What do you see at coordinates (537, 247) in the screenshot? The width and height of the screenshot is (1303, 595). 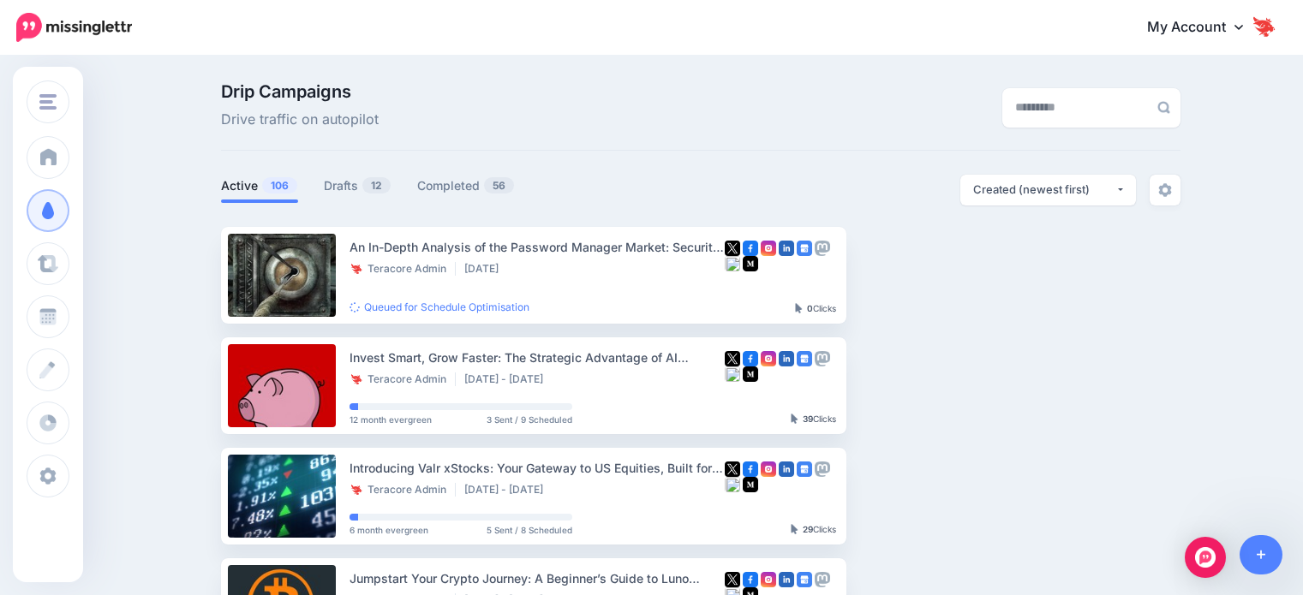 I see `div: An In-Depth Analysis of the Password Manager Market: Security, Trust, and Value` at bounding box center [537, 247].